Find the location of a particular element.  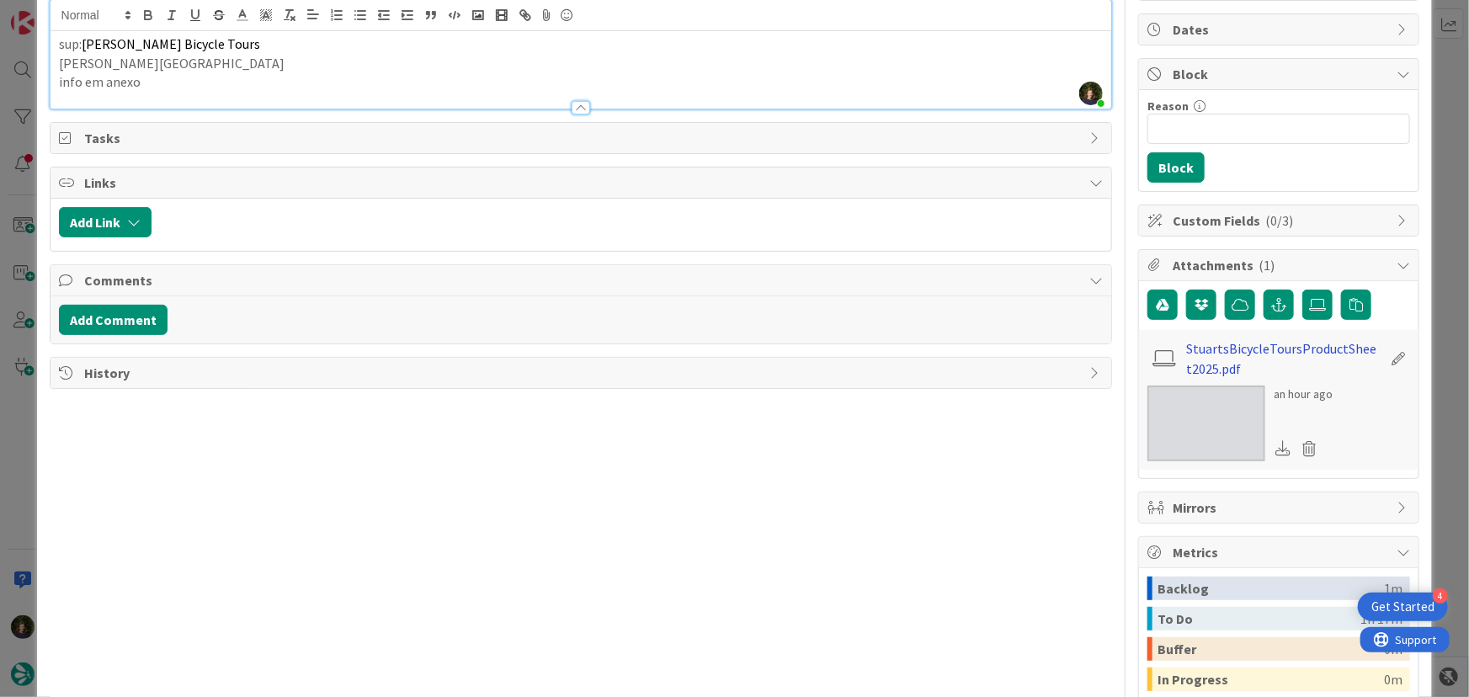

div: Get Started is located at coordinates (1402, 607).